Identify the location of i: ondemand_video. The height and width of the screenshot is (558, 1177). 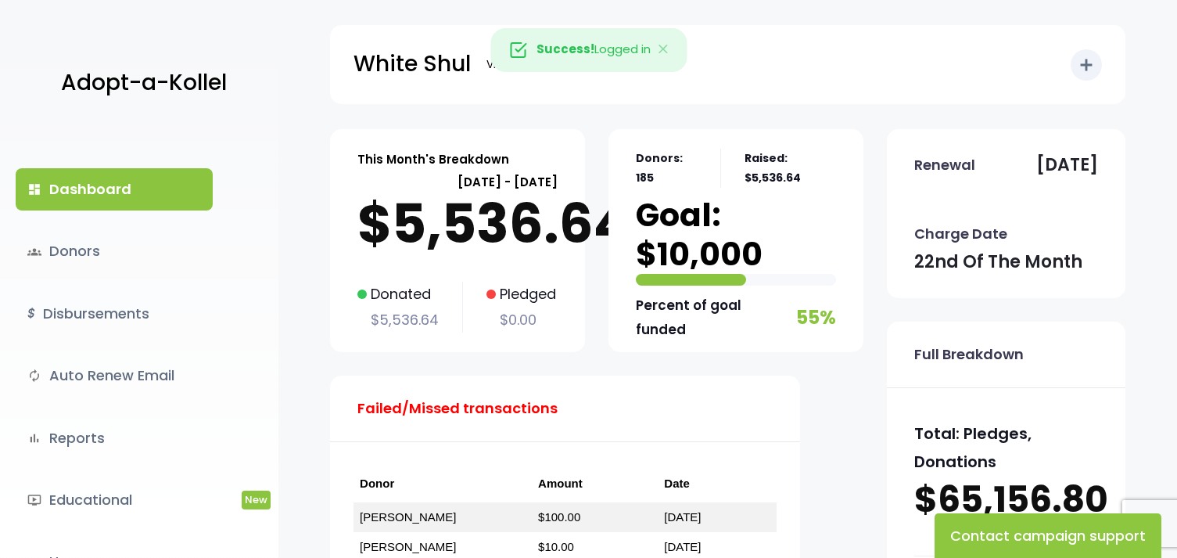
(34, 500).